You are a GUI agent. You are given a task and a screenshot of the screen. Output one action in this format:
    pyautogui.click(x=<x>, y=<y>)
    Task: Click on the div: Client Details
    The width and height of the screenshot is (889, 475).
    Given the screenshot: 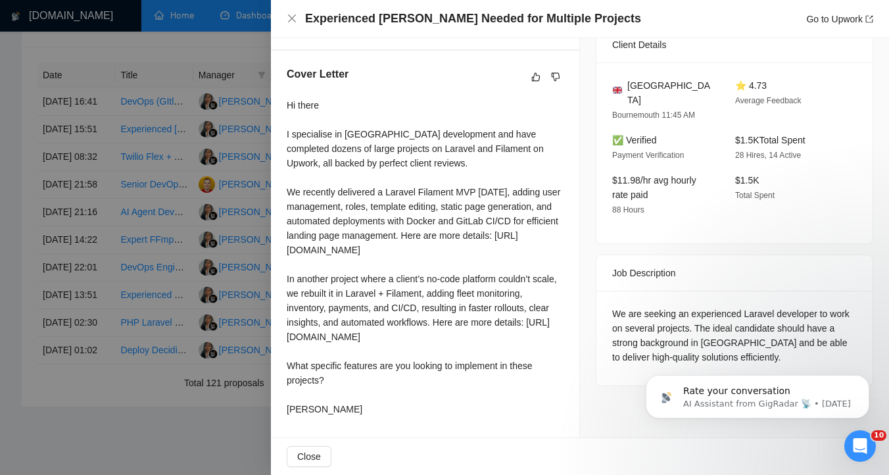 What is the action you would take?
    pyautogui.click(x=734, y=45)
    